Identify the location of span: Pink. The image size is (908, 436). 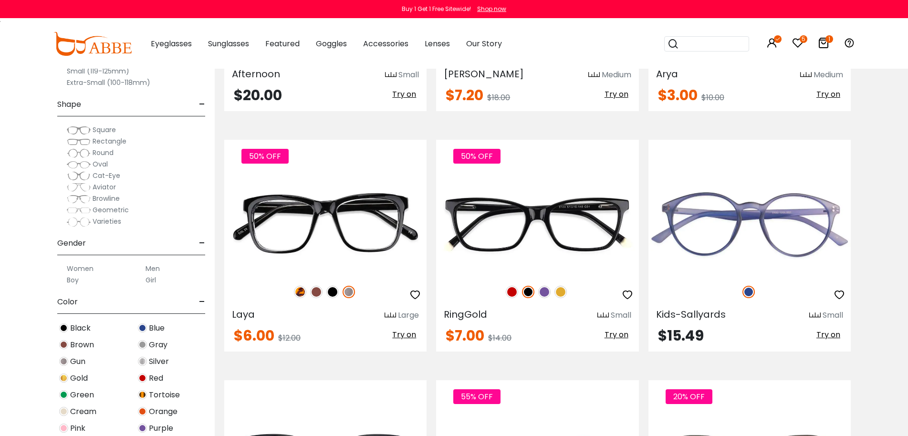
(78, 428).